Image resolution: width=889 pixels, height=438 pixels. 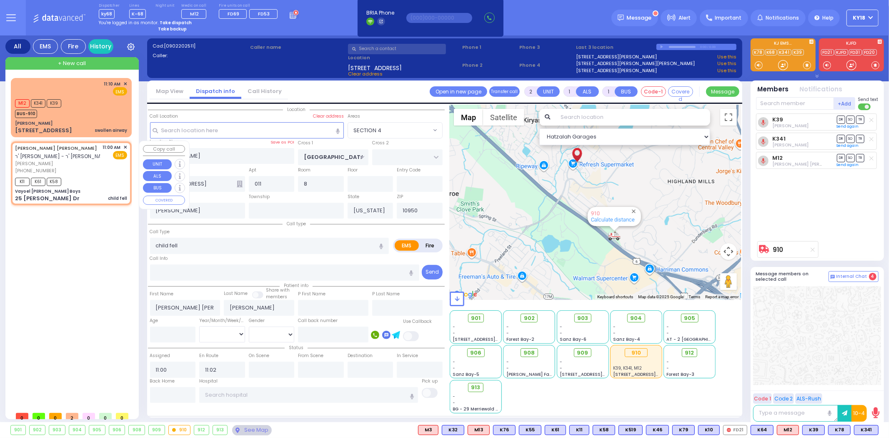 What do you see at coordinates (466, 294) in the screenshot?
I see `img: Google` at bounding box center [466, 294].